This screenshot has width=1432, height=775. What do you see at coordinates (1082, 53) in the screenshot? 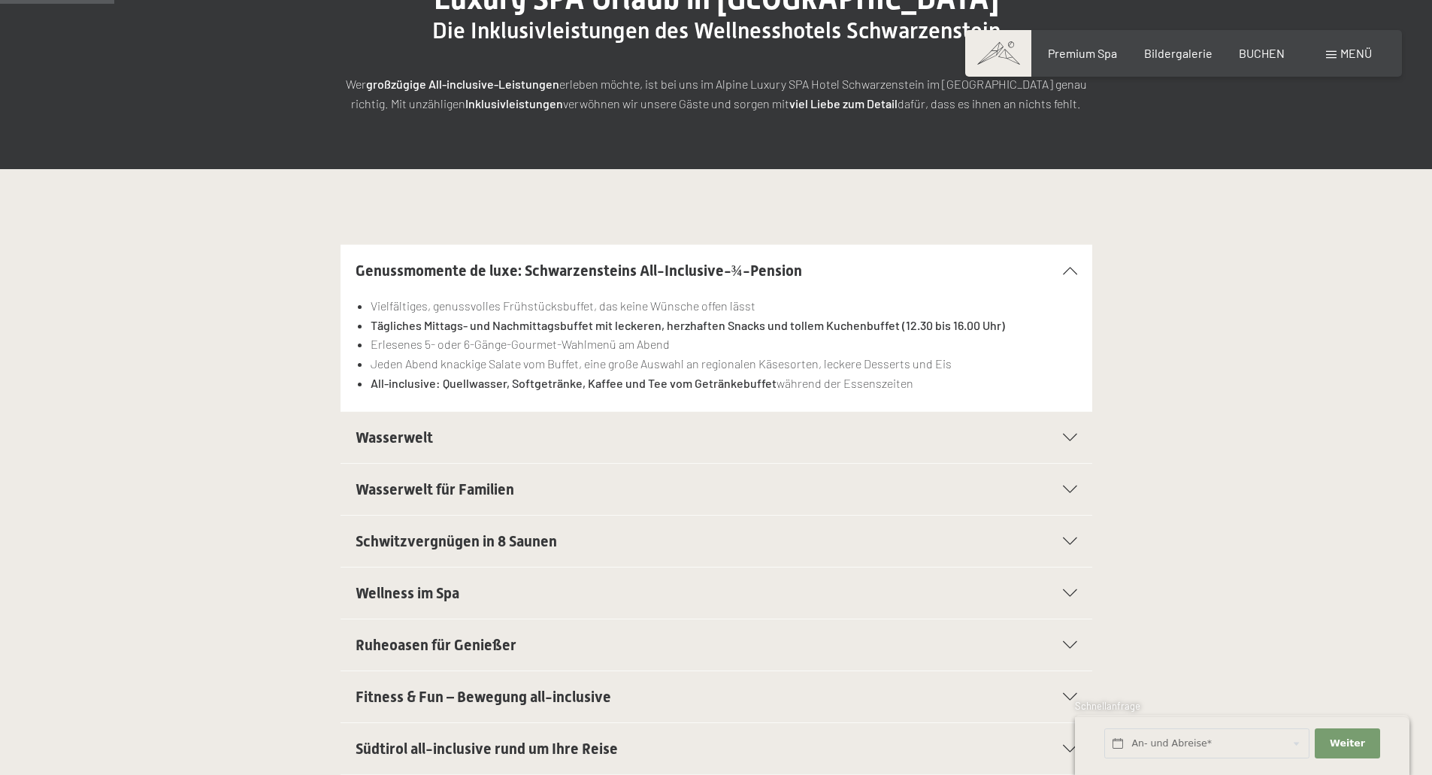
I see `a: Premium Spa` at bounding box center [1082, 53].